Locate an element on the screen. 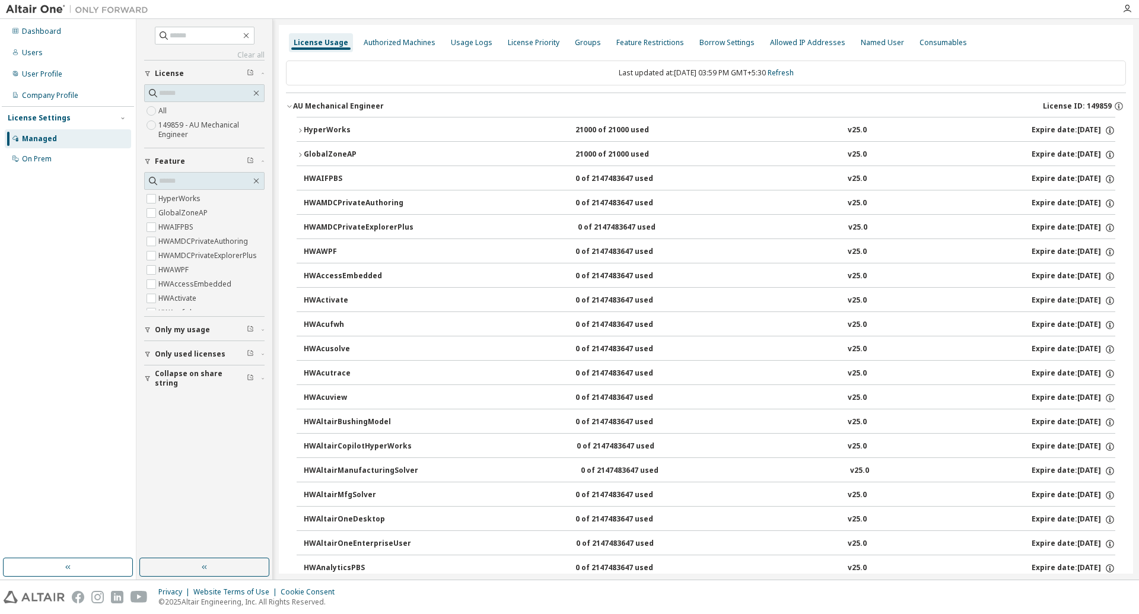 This screenshot has height=614, width=1139. label: GlobalZoneAP is located at coordinates (184, 213).